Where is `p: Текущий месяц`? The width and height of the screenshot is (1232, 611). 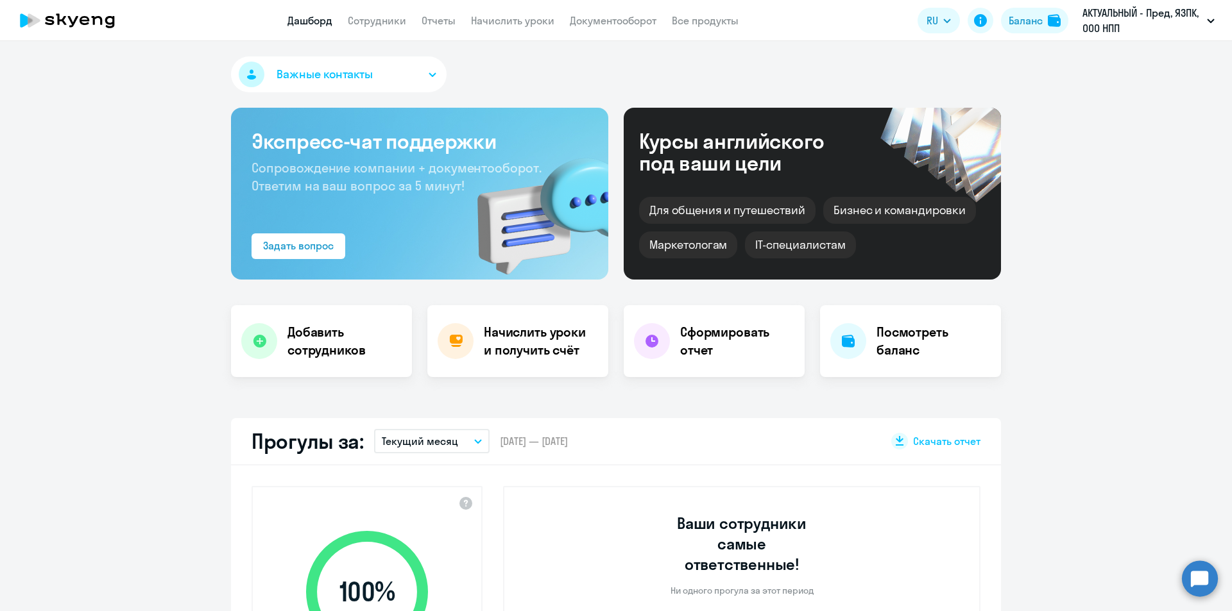 p: Текущий месяц is located at coordinates (420, 441).